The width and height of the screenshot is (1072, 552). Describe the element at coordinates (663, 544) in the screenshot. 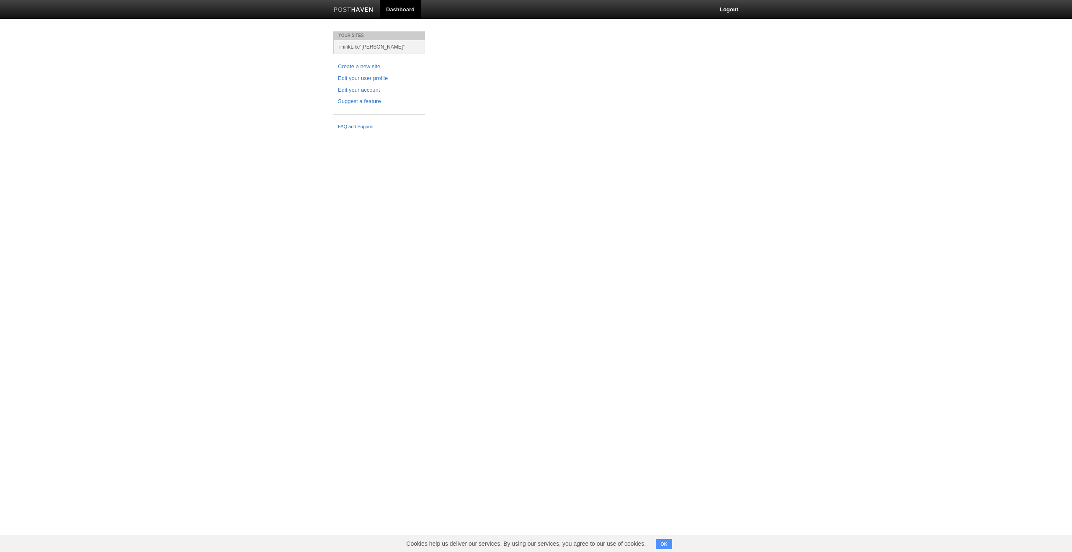

I see `button: OK` at that location.